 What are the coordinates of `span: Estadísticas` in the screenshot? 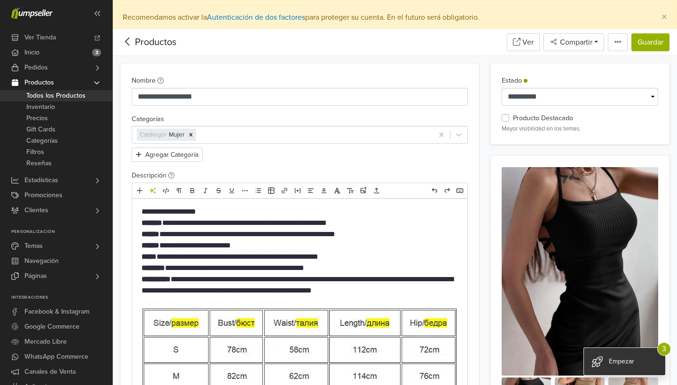 It's located at (41, 180).